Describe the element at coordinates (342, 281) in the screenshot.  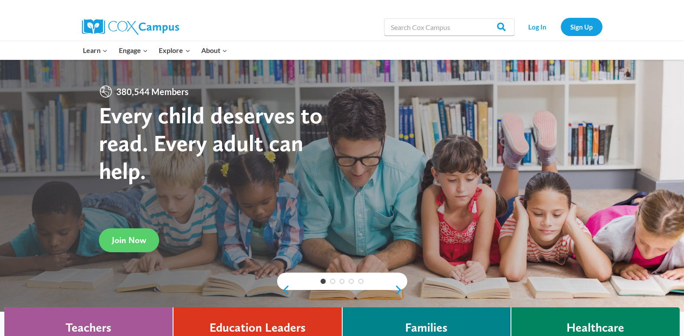
I see `a: 3` at that location.